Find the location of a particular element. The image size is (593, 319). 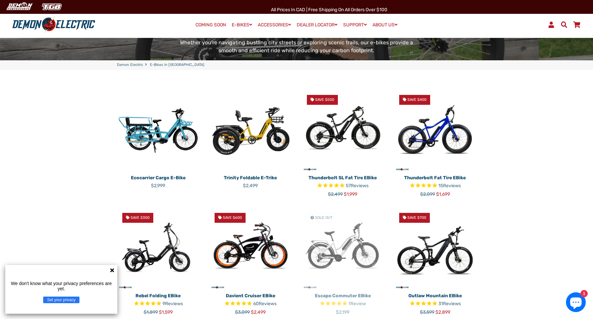

span: 15 reviews is located at coordinates (449, 185).